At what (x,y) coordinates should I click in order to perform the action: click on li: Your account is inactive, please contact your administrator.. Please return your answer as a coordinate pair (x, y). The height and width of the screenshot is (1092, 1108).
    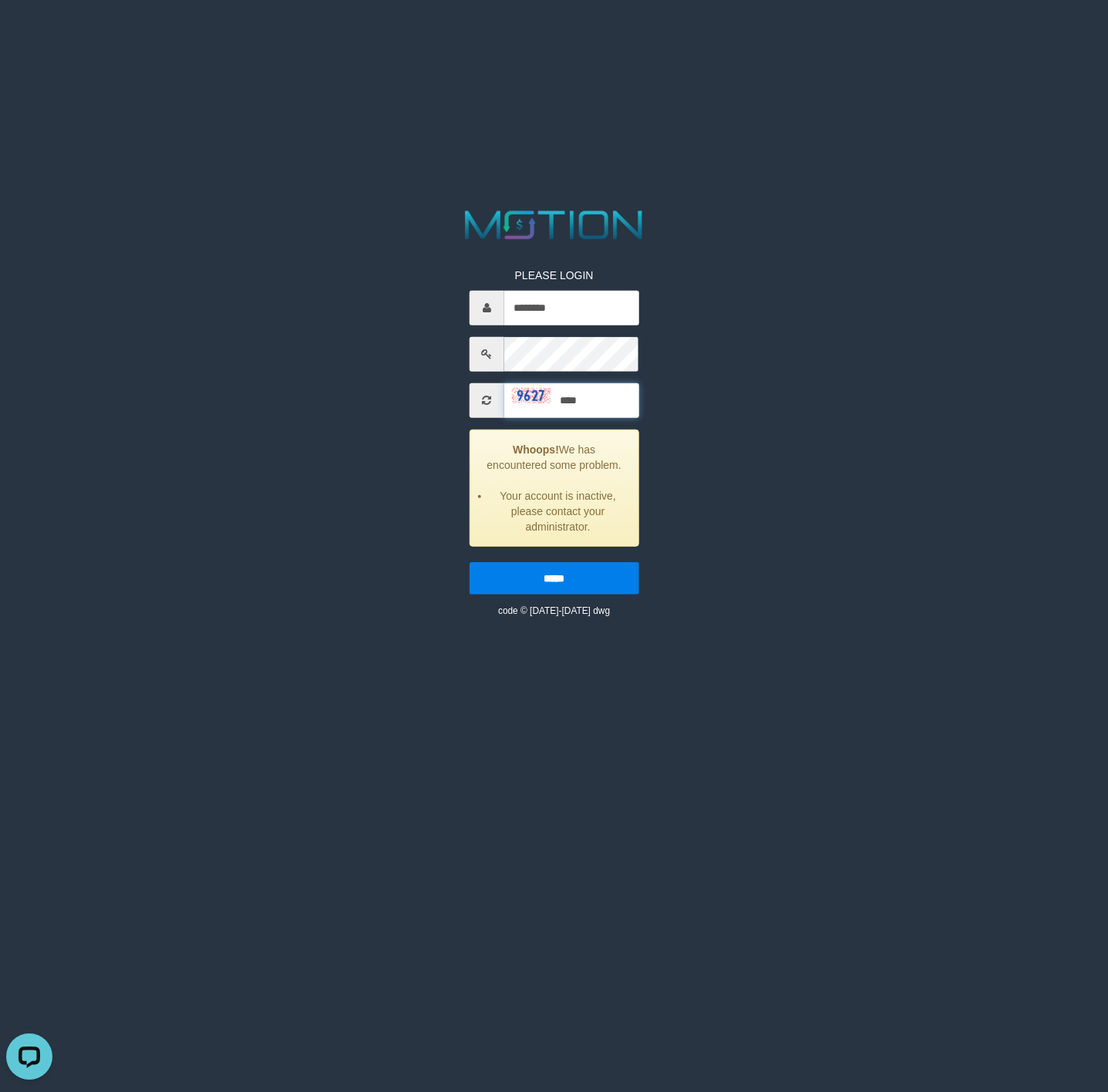
    Looking at the image, I should click on (558, 510).